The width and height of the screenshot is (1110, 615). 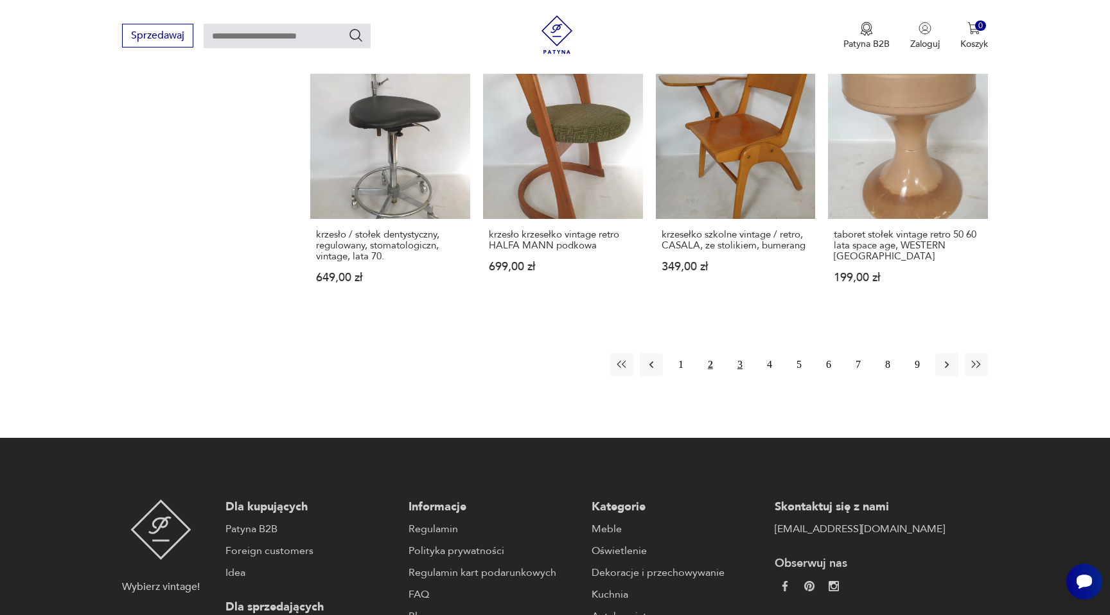 What do you see at coordinates (769, 365) in the screenshot?
I see `button: 4` at bounding box center [769, 365].